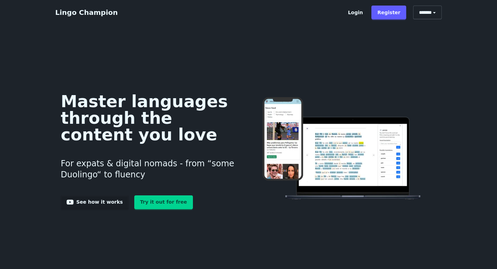  What do you see at coordinates (343, 148) in the screenshot?
I see `img: Learn languages online` at bounding box center [343, 148].